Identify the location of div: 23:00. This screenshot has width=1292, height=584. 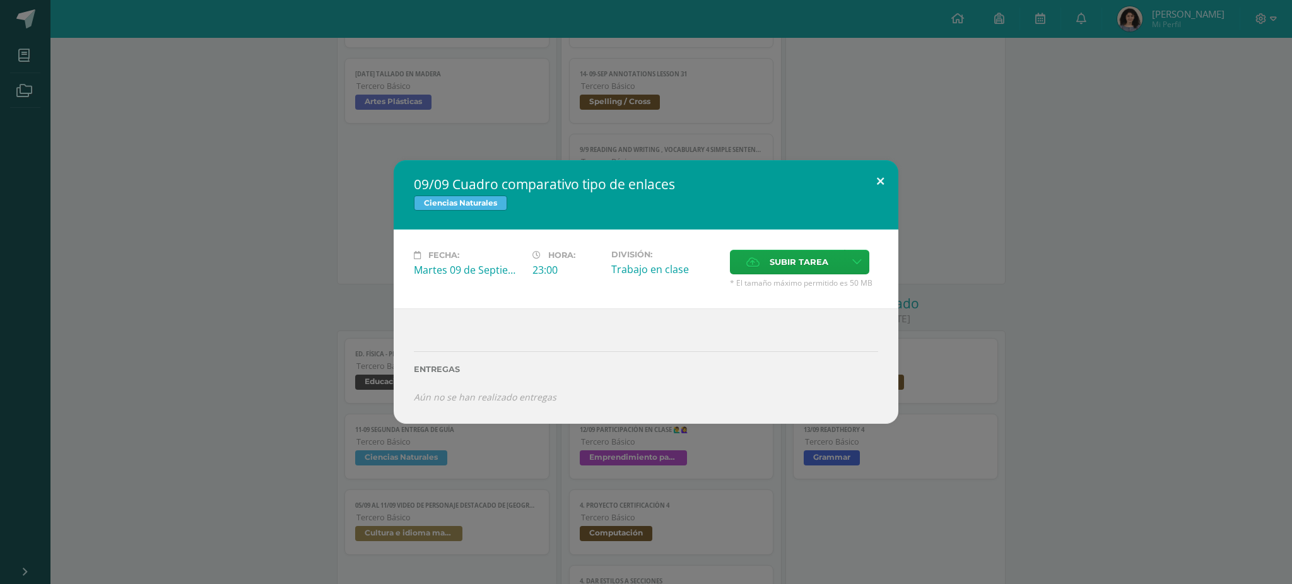
(566, 270).